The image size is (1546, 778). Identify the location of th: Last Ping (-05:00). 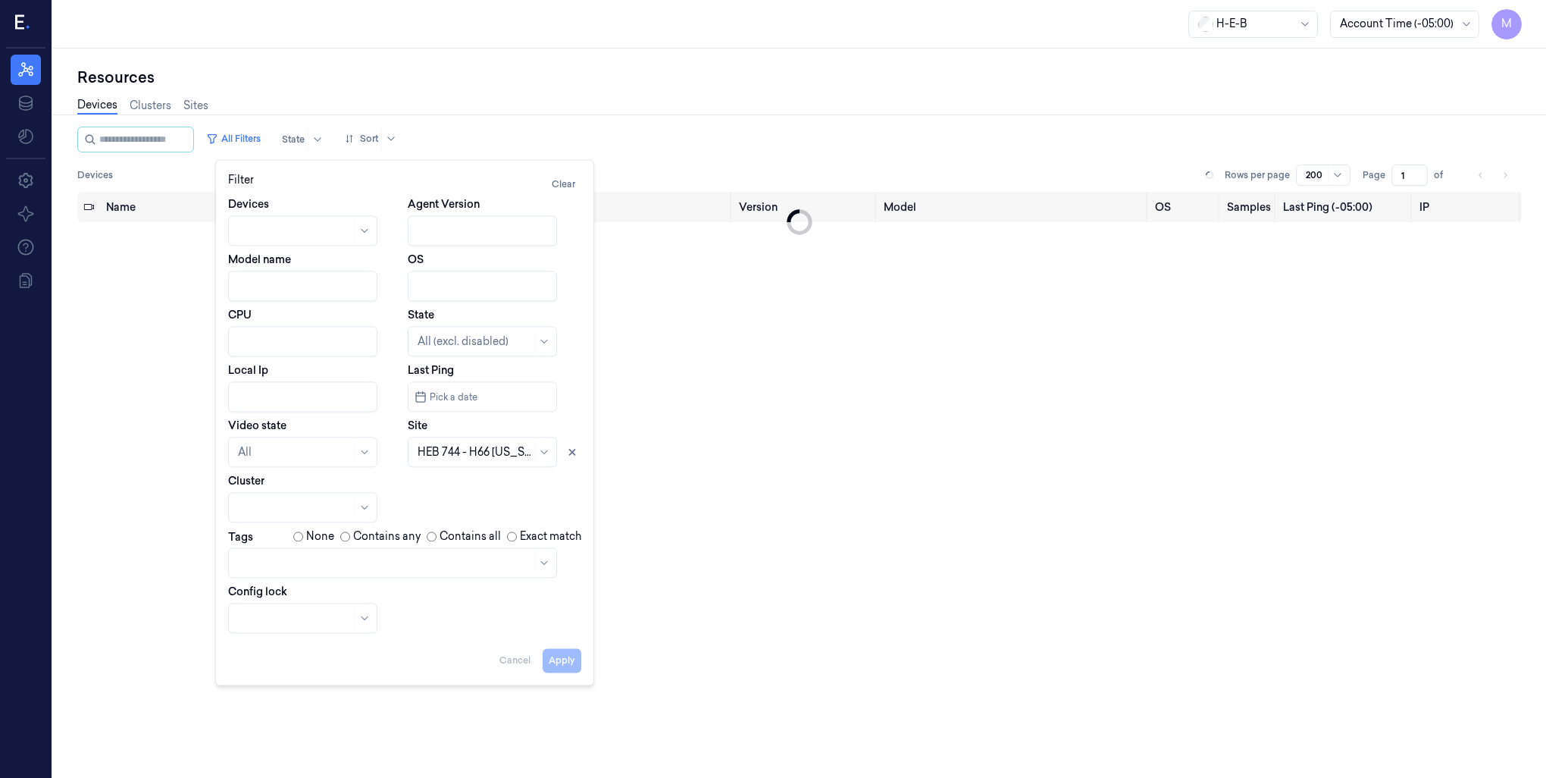
(1346, 207).